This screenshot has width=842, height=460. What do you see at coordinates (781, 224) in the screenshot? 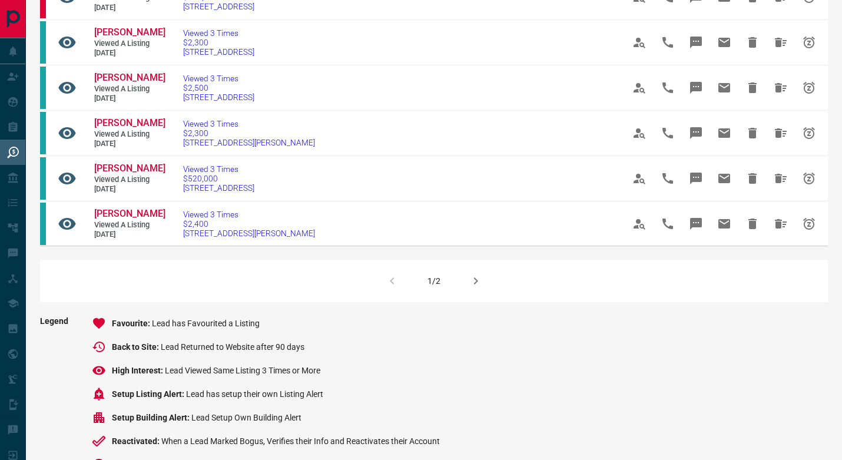
I see `span: Hide All from Mitchell Ho` at bounding box center [781, 224].